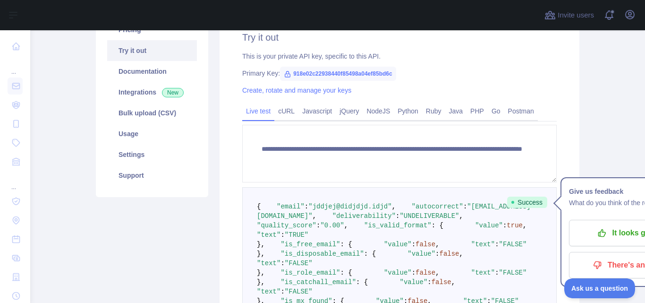  What do you see at coordinates (350, 206) in the screenshot?
I see `span: "jddjej@didjdjd.idjd"` at bounding box center [350, 206].